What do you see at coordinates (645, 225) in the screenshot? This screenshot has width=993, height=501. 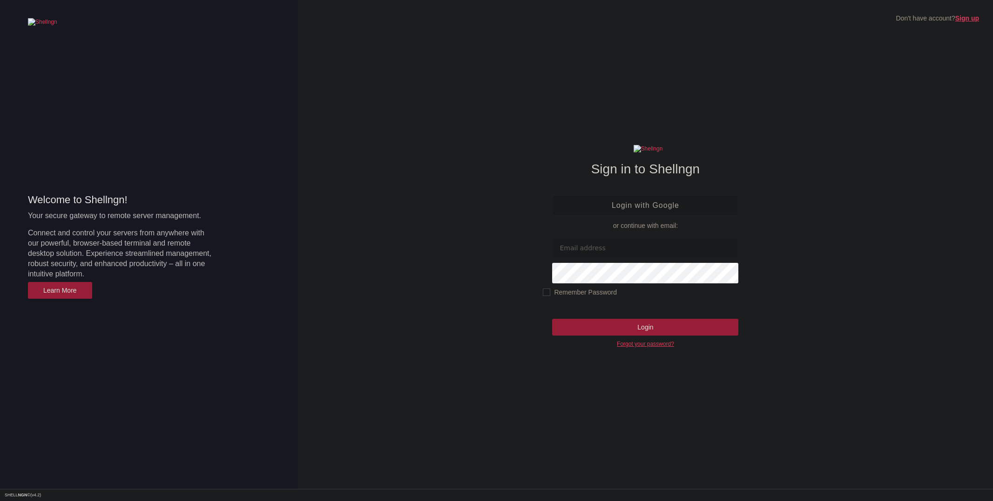 I see `p: or continue with email:` at bounding box center [645, 225].